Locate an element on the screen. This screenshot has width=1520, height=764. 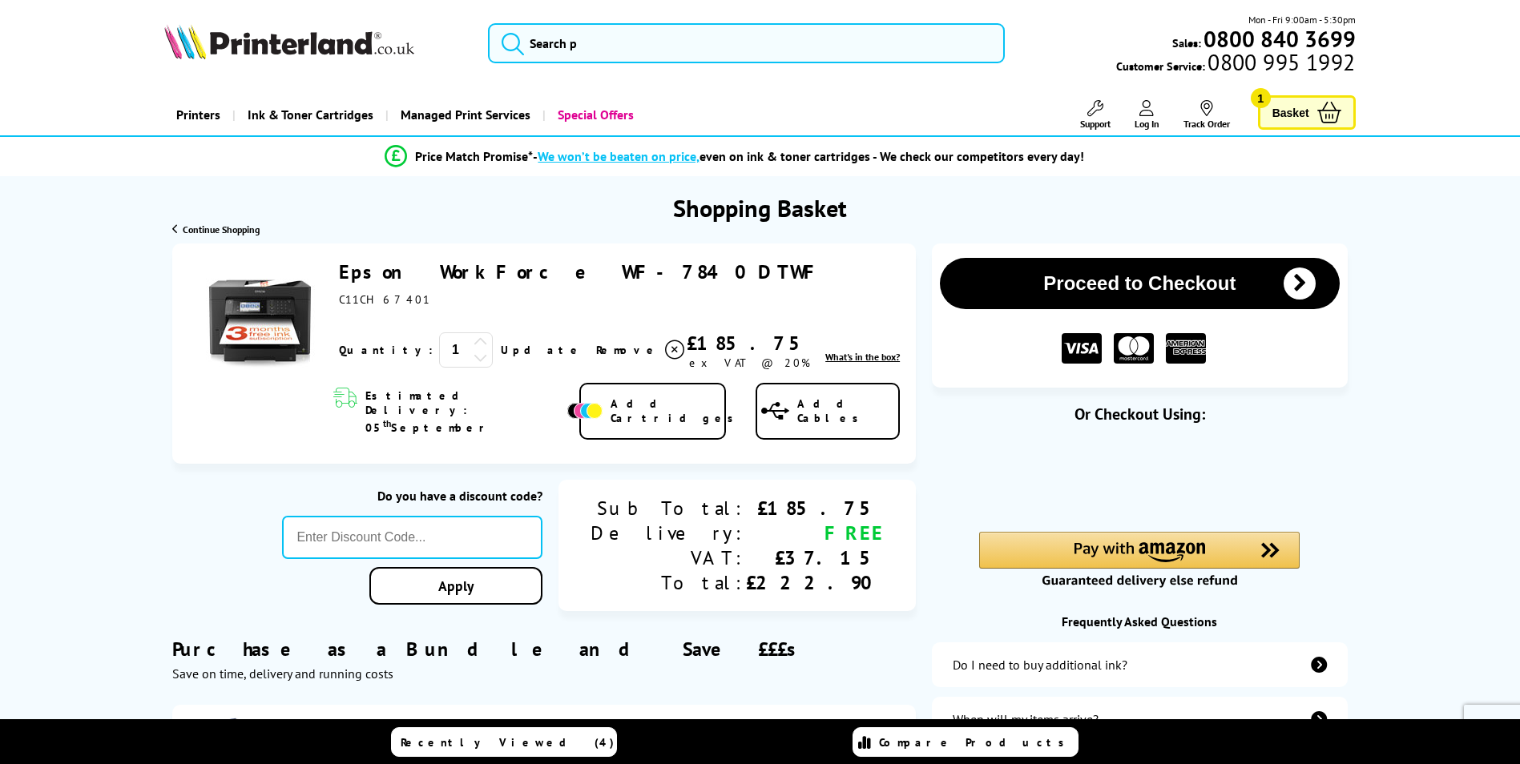
div: Frequently Asked Questions is located at coordinates (1139, 622).